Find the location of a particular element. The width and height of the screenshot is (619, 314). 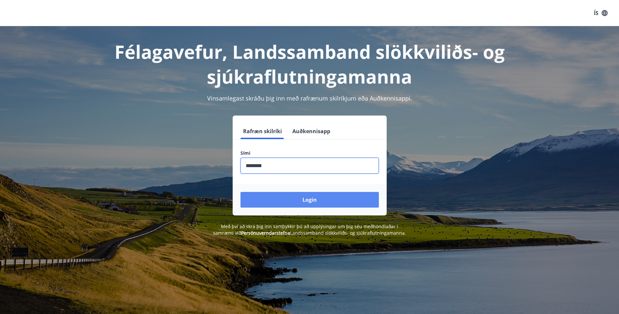

h1: Félagavefur, Landssamband slökkviliðs- og sjúkraflutningamanna is located at coordinates (310, 64).